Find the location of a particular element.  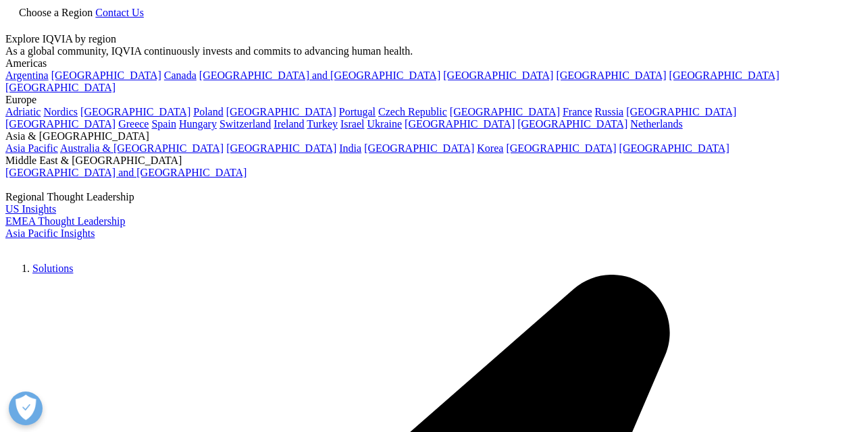

a: France is located at coordinates (577, 111).